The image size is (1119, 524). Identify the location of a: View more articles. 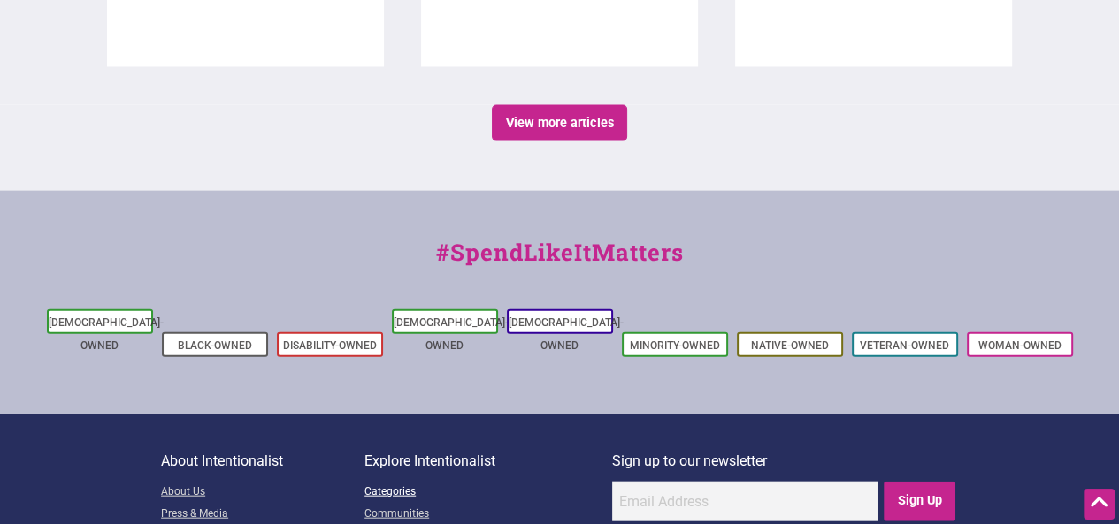
(559, 123).